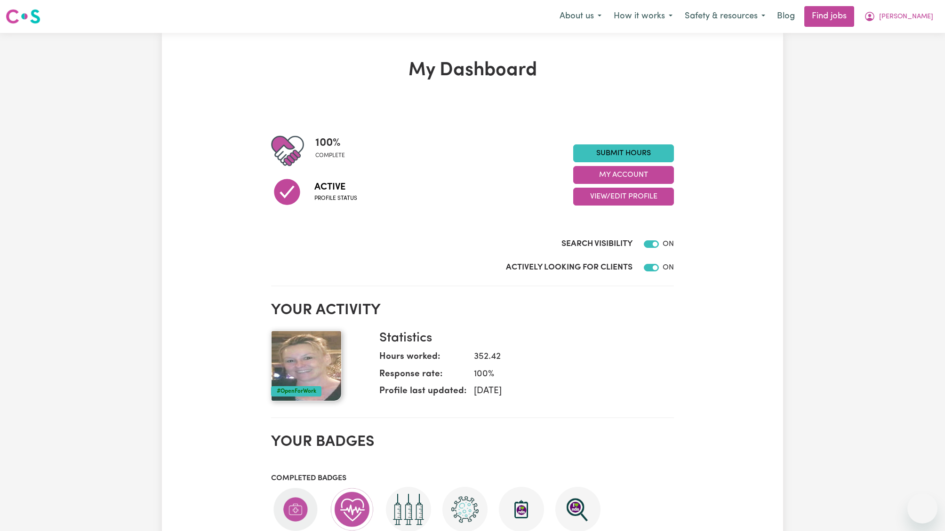 This screenshot has height=531, width=945. What do you see at coordinates (597, 244) in the screenshot?
I see `label: Search Visibility` at bounding box center [597, 244].